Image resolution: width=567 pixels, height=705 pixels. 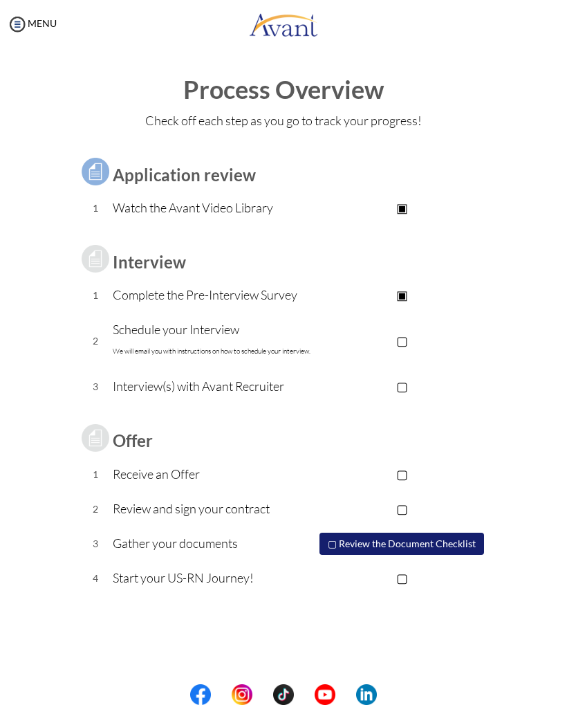 What do you see at coordinates (213, 295) in the screenshot?
I see `p: Complete the Pre-Interview Survey` at bounding box center [213, 295].